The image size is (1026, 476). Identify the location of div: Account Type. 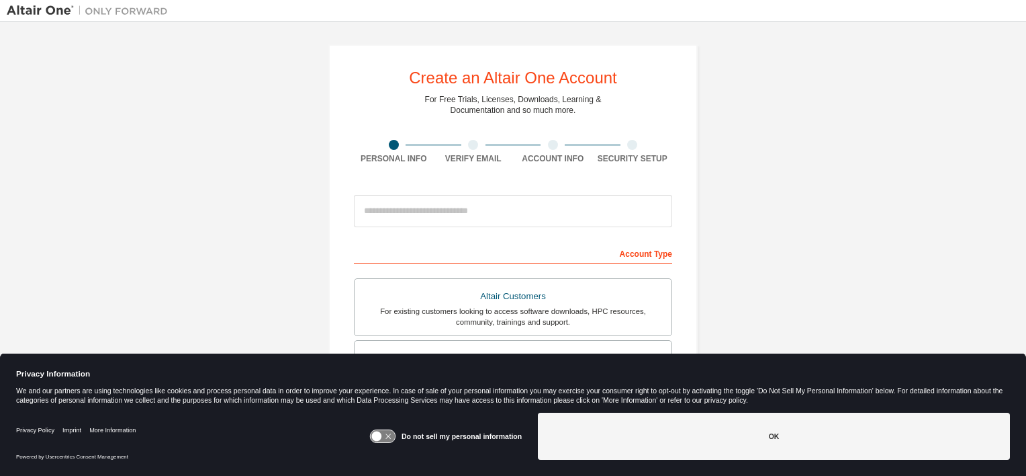
(513, 253).